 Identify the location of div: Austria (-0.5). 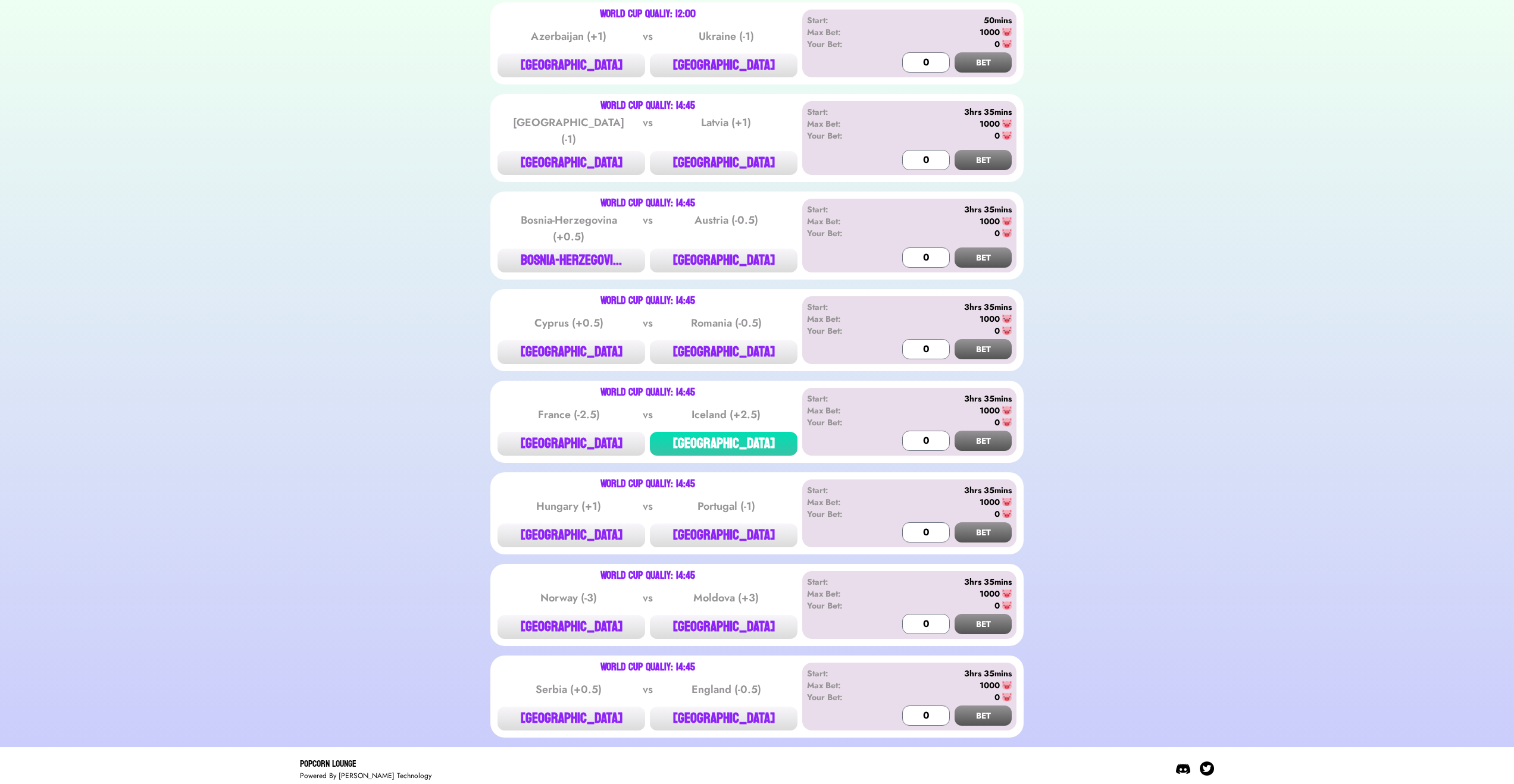
(726, 228).